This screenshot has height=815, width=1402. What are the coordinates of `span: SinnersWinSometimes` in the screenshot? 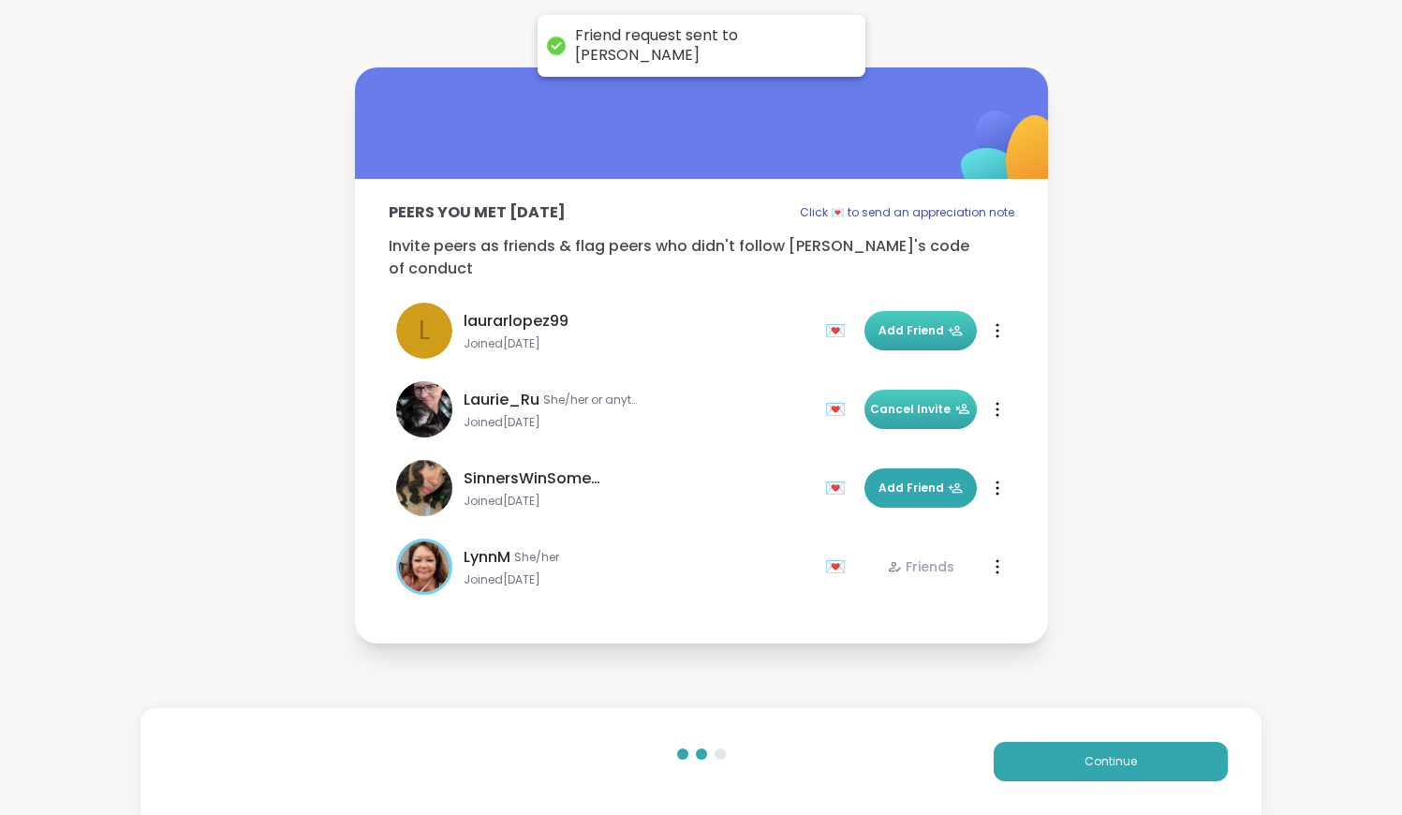 It's located at (534, 479).